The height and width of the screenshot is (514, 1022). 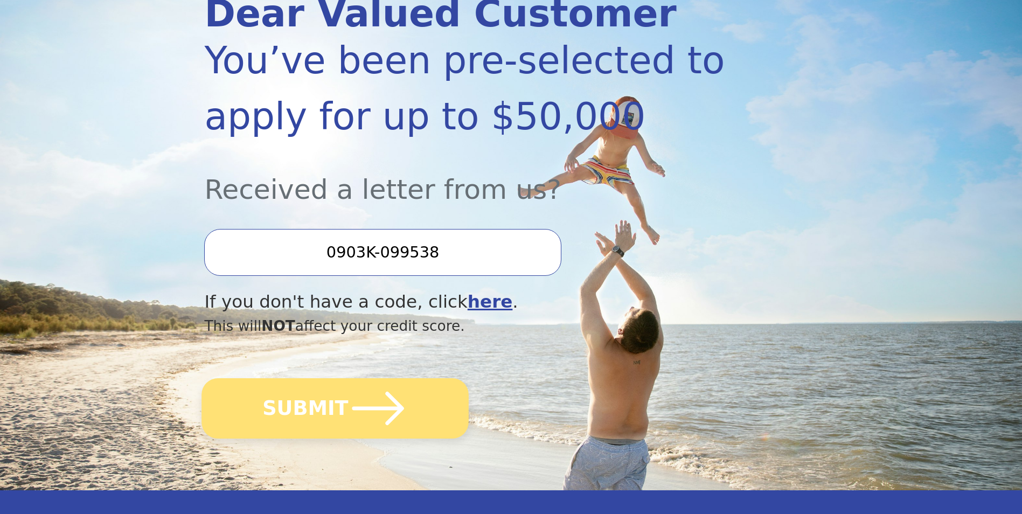 I want to click on div: Received a letter from us?, so click(x=464, y=177).